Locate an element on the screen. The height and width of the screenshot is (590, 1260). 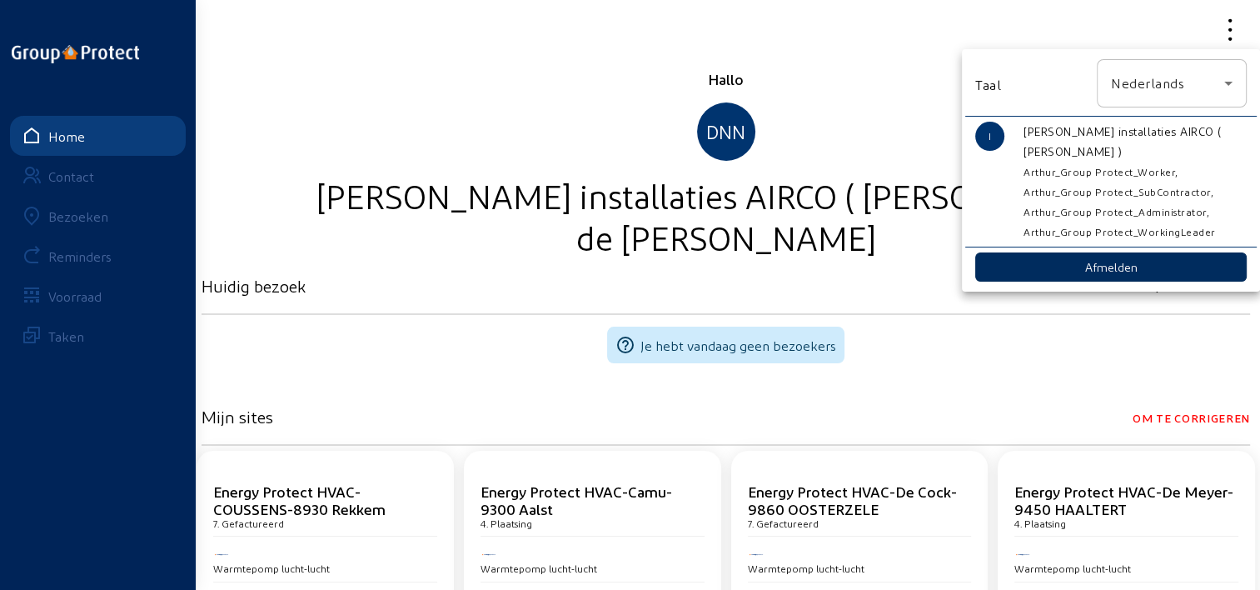
span: Nederlands is located at coordinates (1148, 82).